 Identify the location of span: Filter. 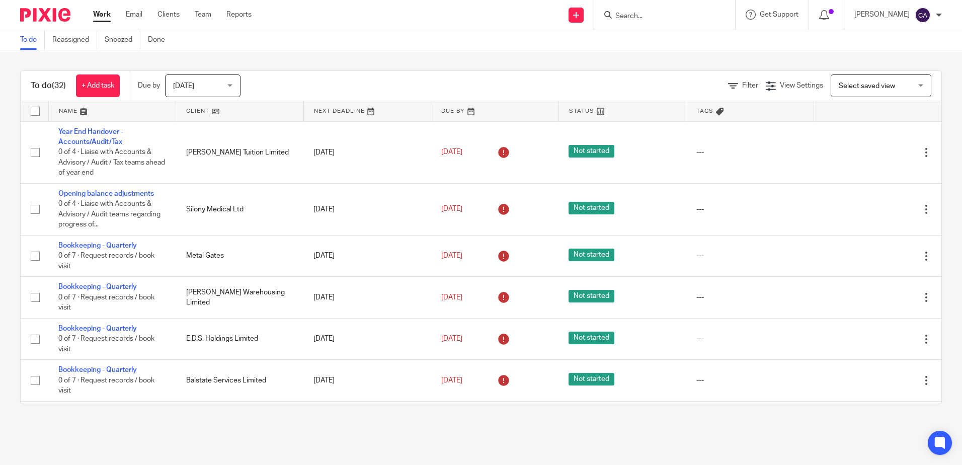
(750, 86).